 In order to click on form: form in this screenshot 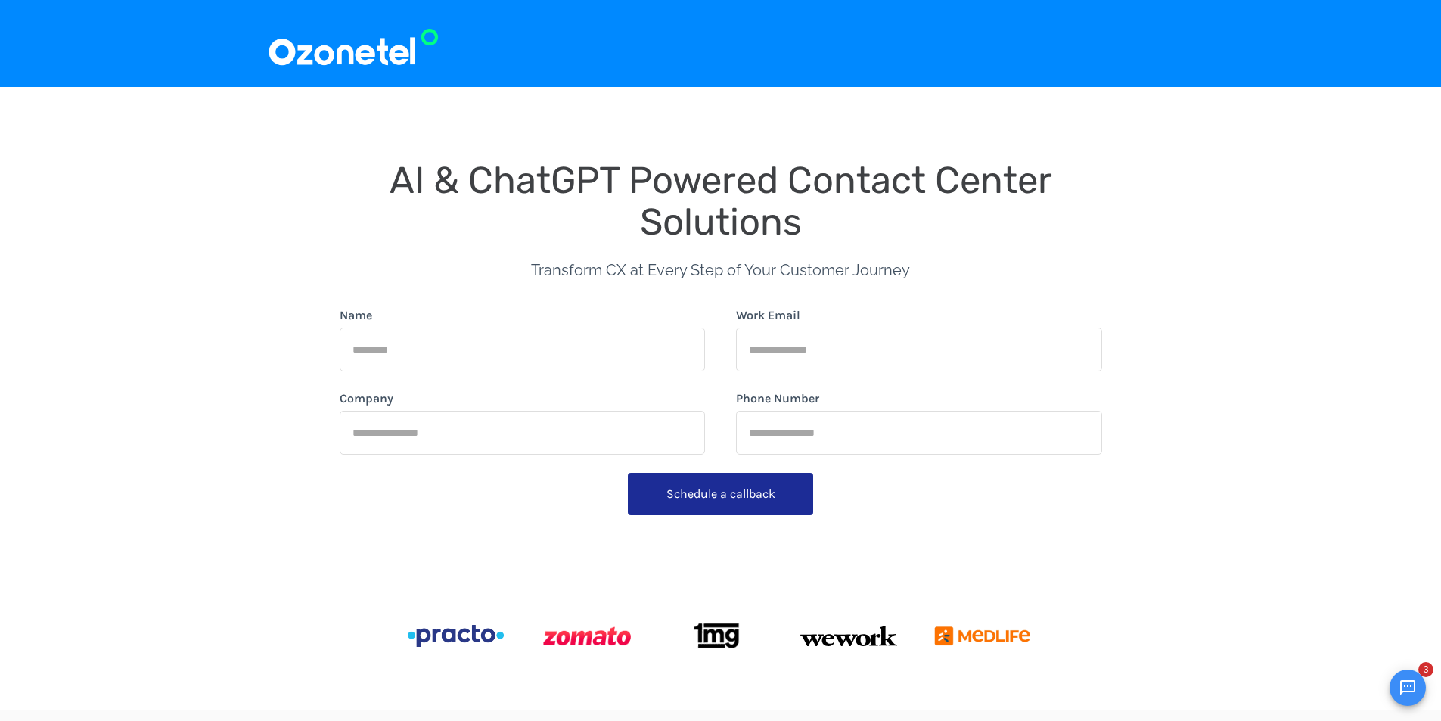, I will do `click(721, 414)`.